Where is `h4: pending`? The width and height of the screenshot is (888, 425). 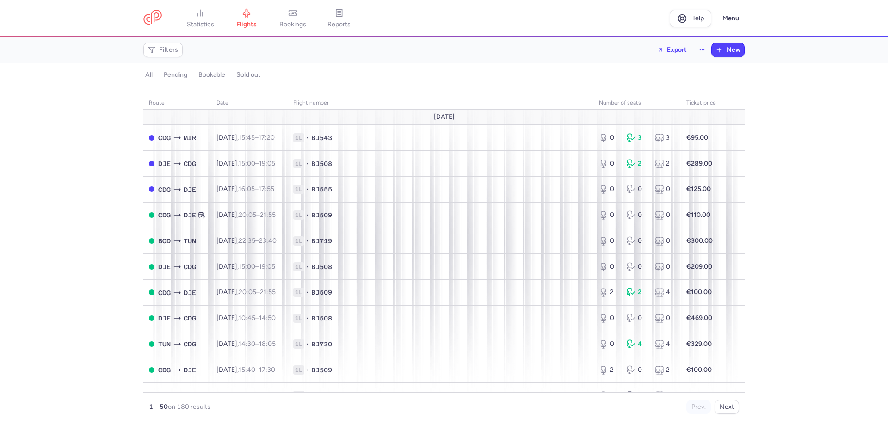
h4: pending is located at coordinates (175, 75).